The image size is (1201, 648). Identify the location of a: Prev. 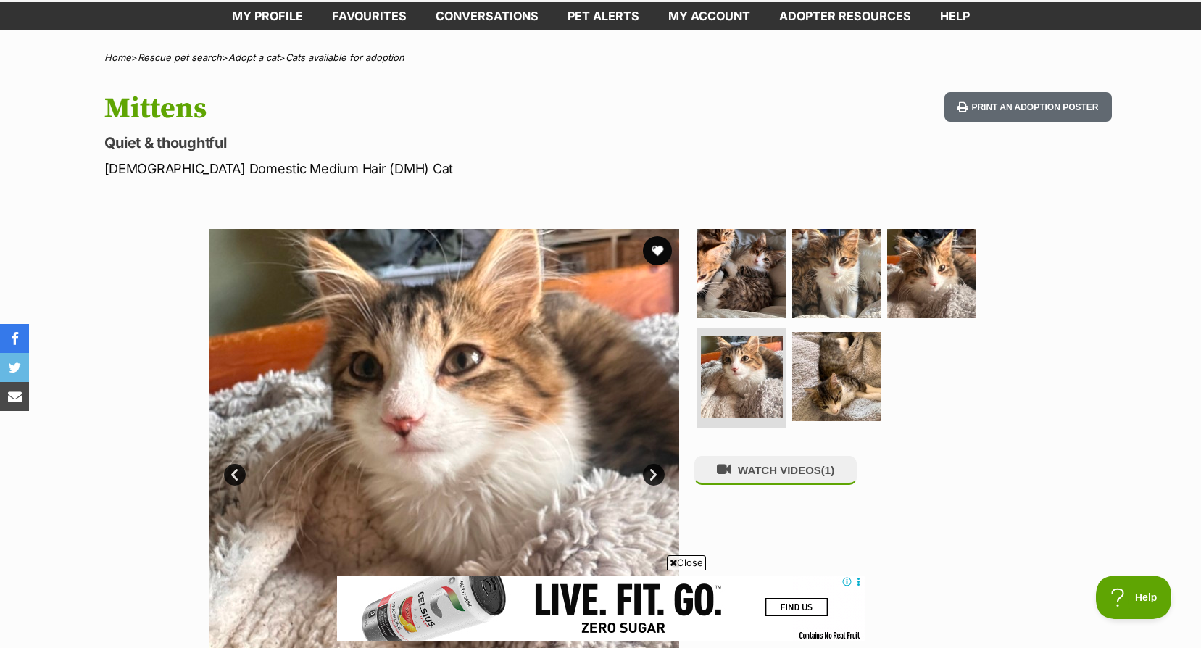
(235, 475).